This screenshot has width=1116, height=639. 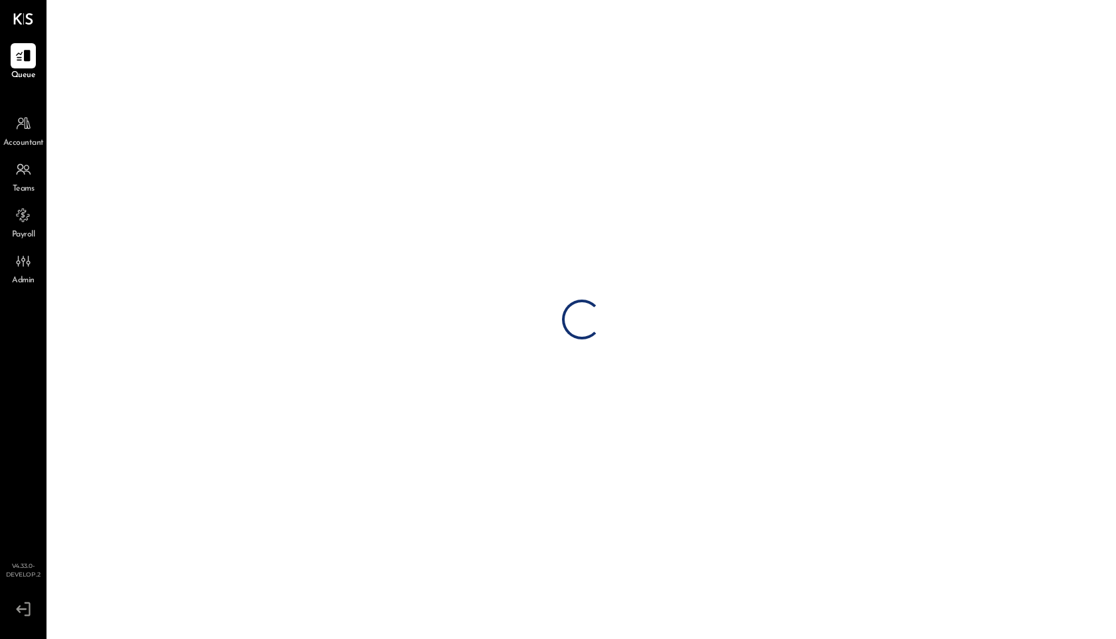 What do you see at coordinates (23, 144) in the screenshot?
I see `span: Accountant` at bounding box center [23, 144].